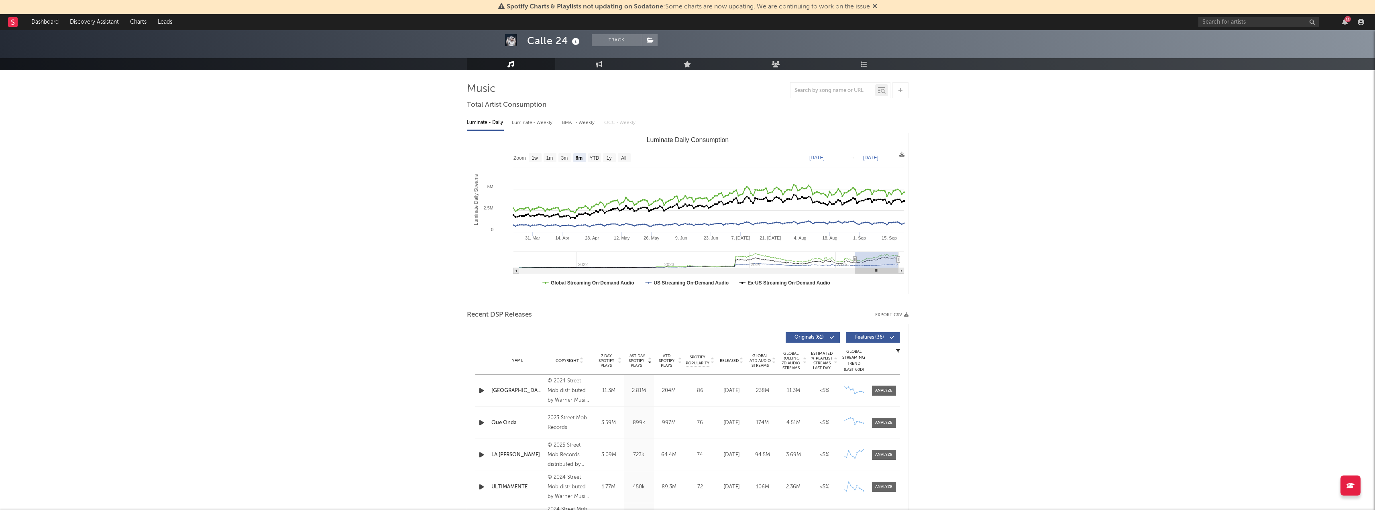 The height and width of the screenshot is (510, 1375). Describe the element at coordinates (608, 455) in the screenshot. I see `div: 3.09M` at that location.